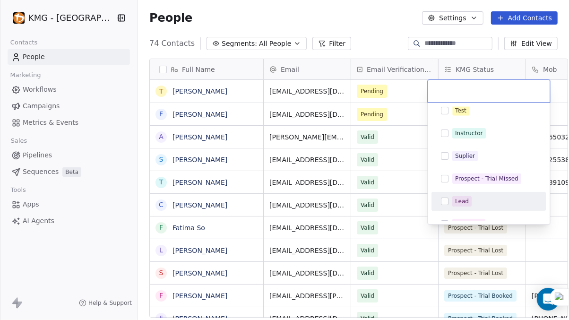 Image resolution: width=569 pixels, height=320 pixels. Describe the element at coordinates (469, 224) in the screenshot. I see `div: Lost Lead` at that location.